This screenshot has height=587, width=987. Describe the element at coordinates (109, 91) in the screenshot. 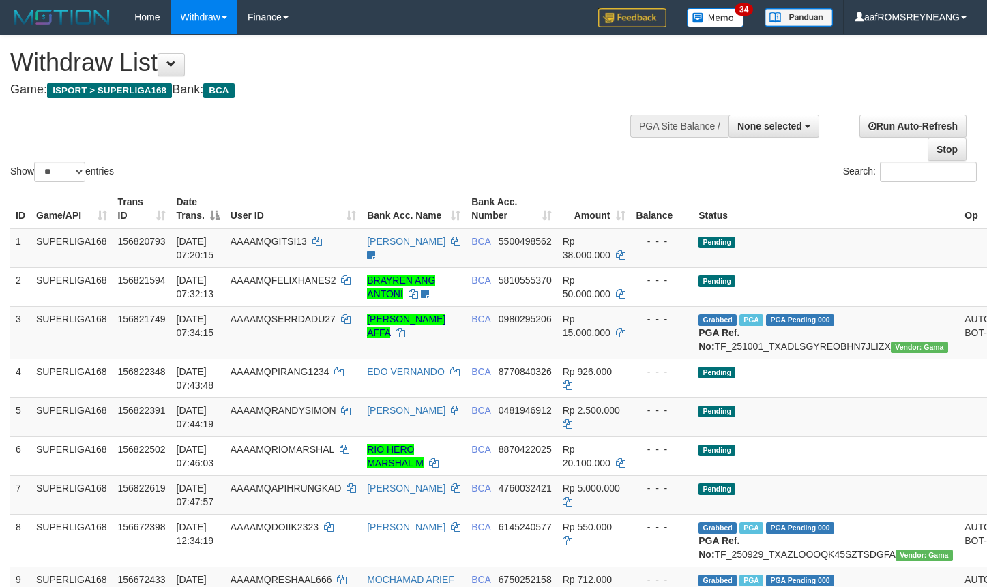

I see `span: ISPORT > SUPERLIGA168` at that location.